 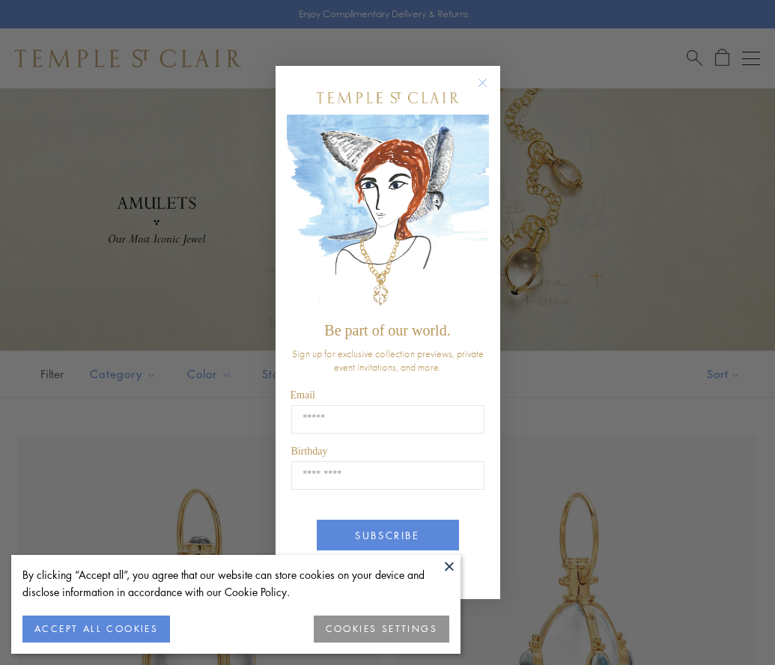 I want to click on button: SUBSCRIBE, so click(x=388, y=535).